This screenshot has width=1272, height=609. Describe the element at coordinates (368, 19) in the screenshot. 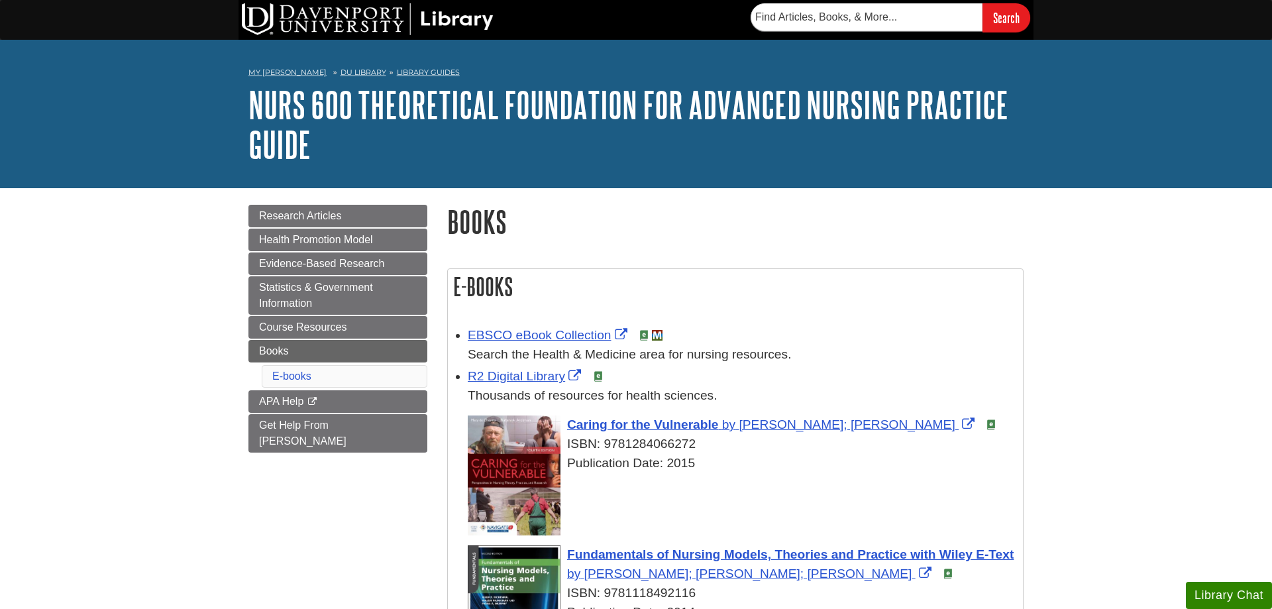

I see `img: DU Library` at that location.